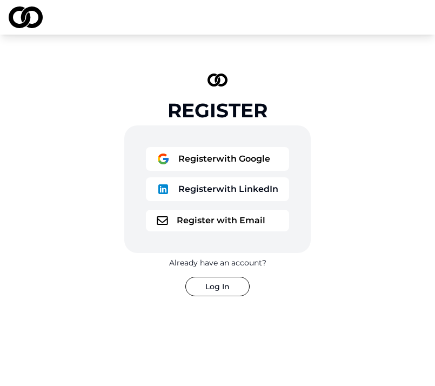 Image resolution: width=435 pixels, height=386 pixels. Describe the element at coordinates (217, 286) in the screenshot. I see `button: Log In` at that location.